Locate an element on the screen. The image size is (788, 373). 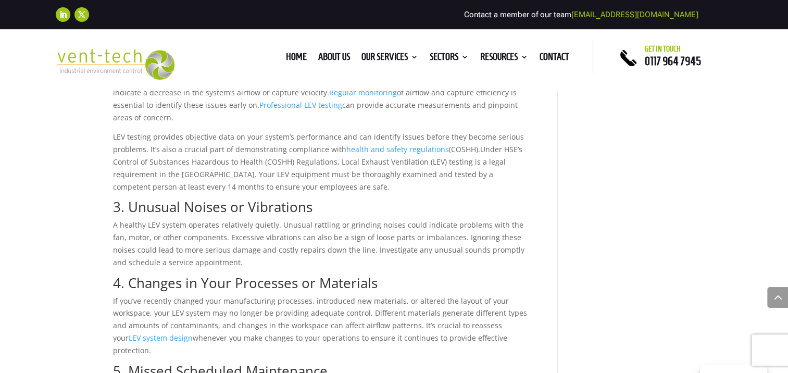
span: LEV testing provides objective data on your system’s performance and can identify issues before t... is located at coordinates (318, 143).